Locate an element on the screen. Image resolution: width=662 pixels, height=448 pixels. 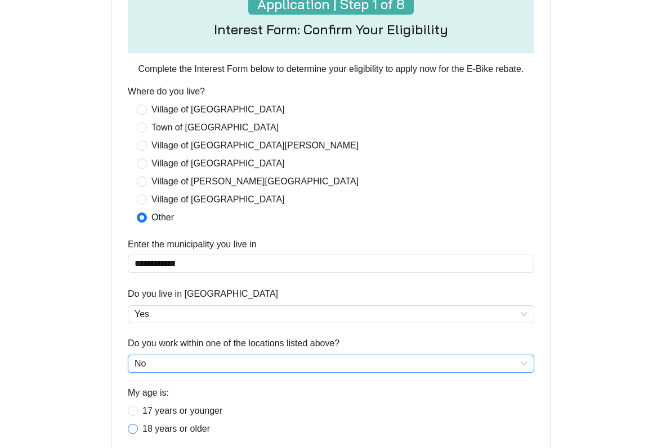
p: Complete the Interest Form below to determine your eligibility to apply now for the E-Bike rebate. is located at coordinates (331, 69).